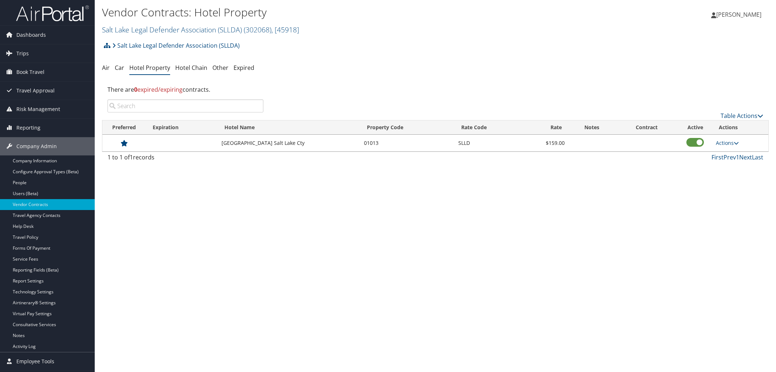  Describe the element at coordinates (289, 127) in the screenshot. I see `th: Hotel Name: activate to sort column ascending` at that location.